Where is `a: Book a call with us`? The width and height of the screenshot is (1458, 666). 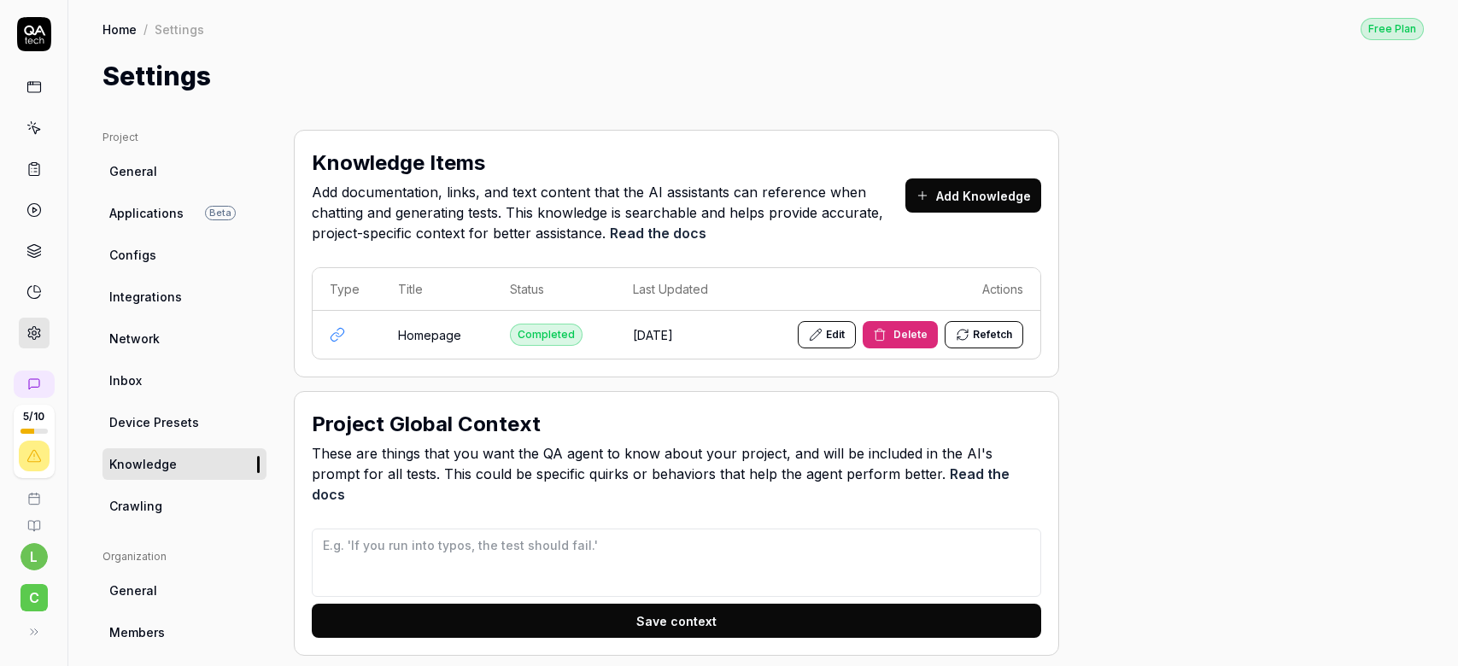
a: Book a call with us is located at coordinates (33, 492).